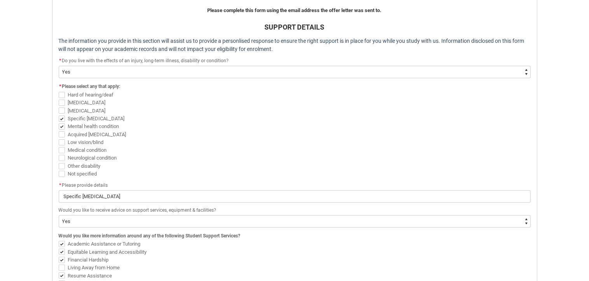  I want to click on b: Please complete this form using the email address the offer letter was sent to., so click(295, 10).